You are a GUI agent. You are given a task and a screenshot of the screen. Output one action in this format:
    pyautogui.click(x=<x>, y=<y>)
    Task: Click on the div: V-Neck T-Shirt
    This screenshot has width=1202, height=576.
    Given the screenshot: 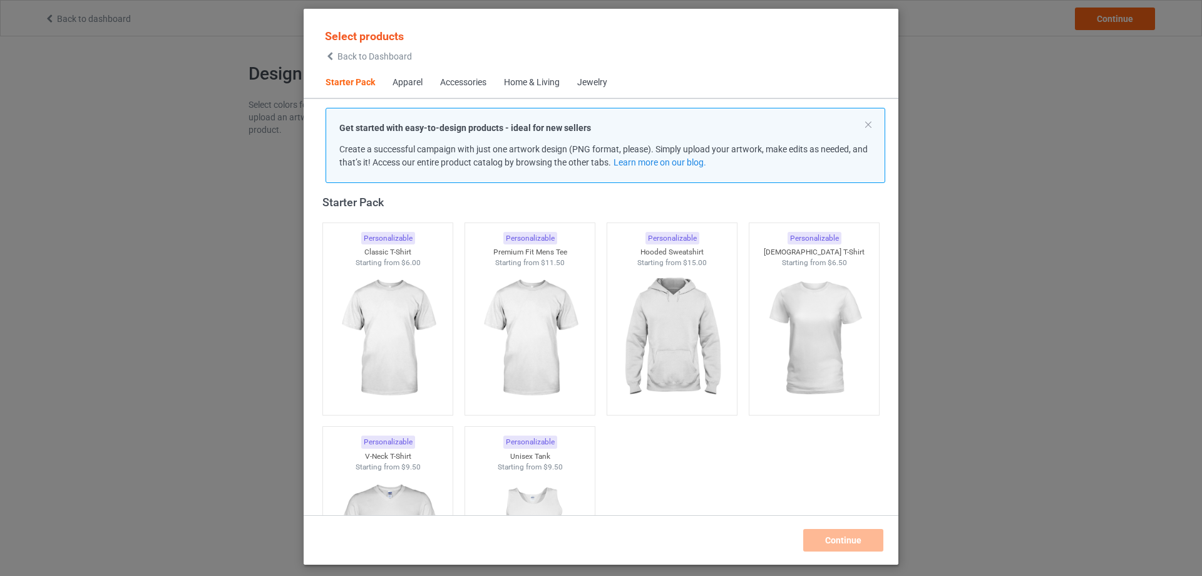 What is the action you would take?
    pyautogui.click(x=388, y=456)
    